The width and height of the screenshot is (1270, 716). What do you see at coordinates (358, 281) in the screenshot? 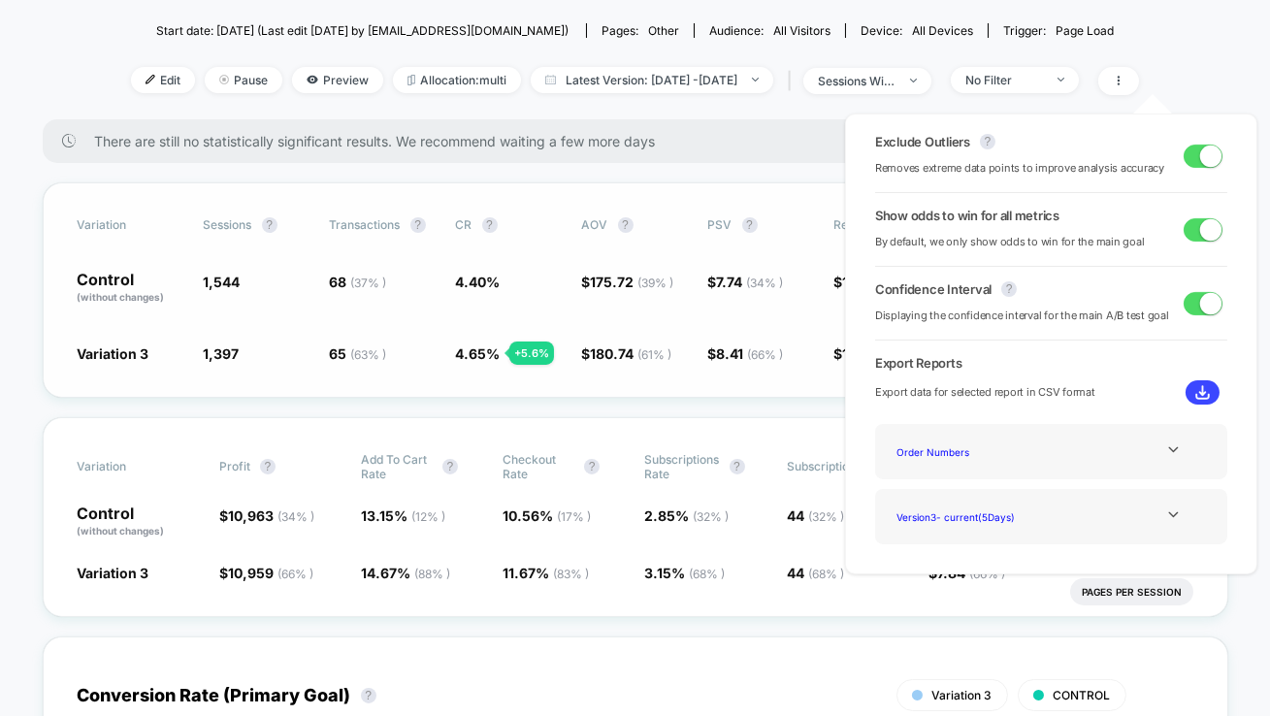
I see `span: 68` at bounding box center [358, 281].